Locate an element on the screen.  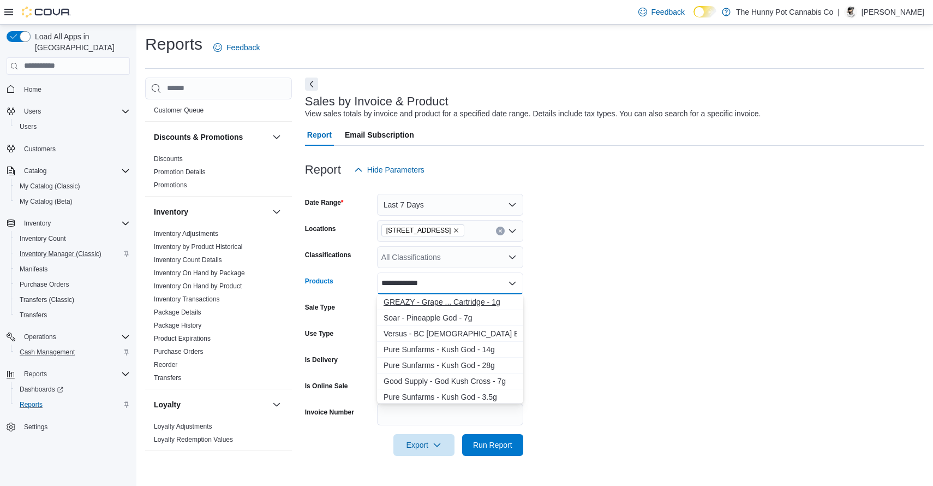
a: Manifests is located at coordinates (33, 269).